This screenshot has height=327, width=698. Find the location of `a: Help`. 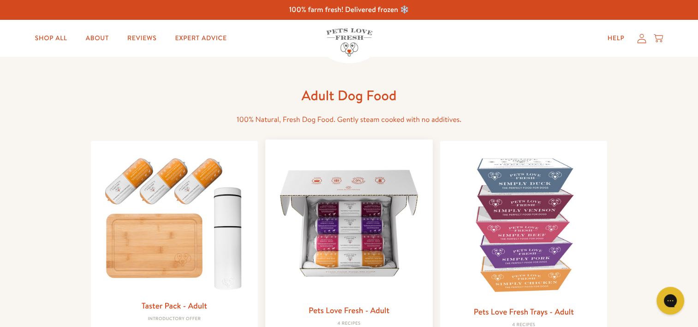

a: Help is located at coordinates (616, 38).